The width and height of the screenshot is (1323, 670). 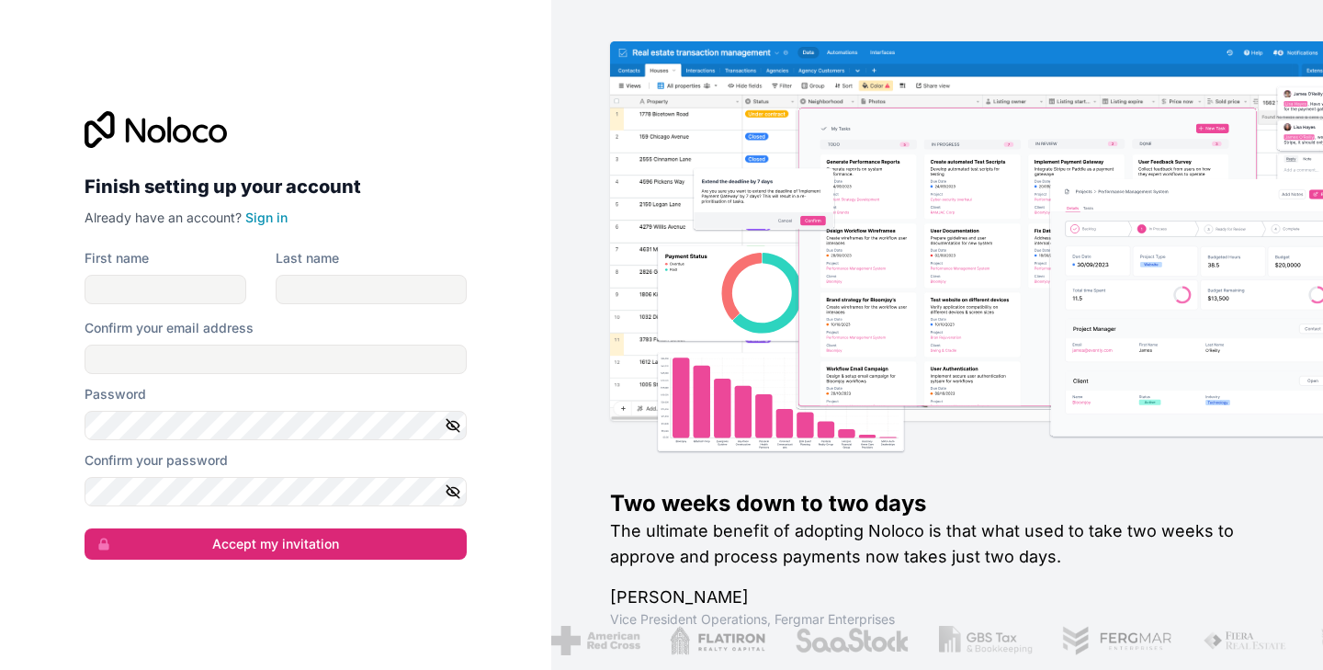 What do you see at coordinates (937, 503) in the screenshot?
I see `h1: Two weeks down to two days` at bounding box center [937, 503].